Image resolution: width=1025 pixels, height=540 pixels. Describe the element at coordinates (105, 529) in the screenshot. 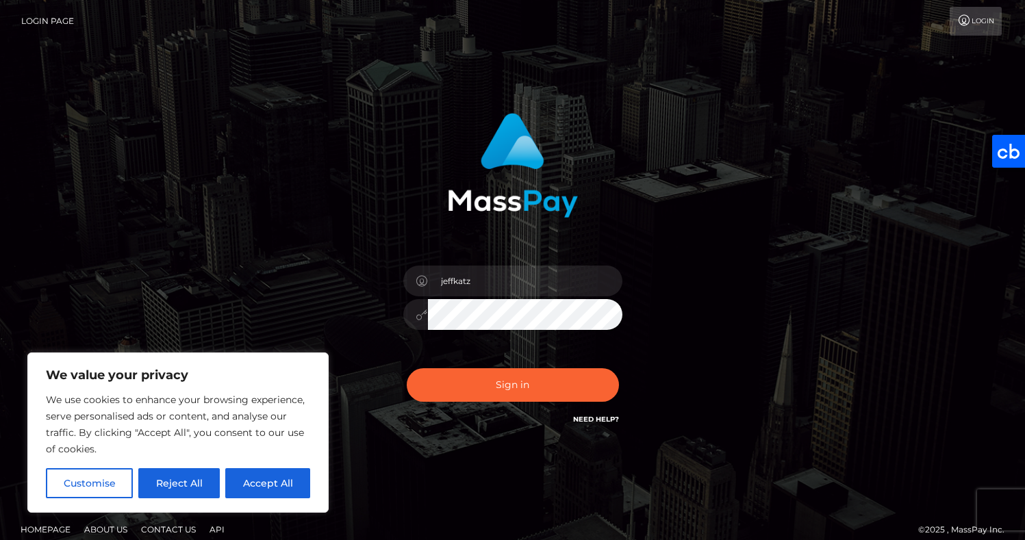

I see `a: About Us` at that location.